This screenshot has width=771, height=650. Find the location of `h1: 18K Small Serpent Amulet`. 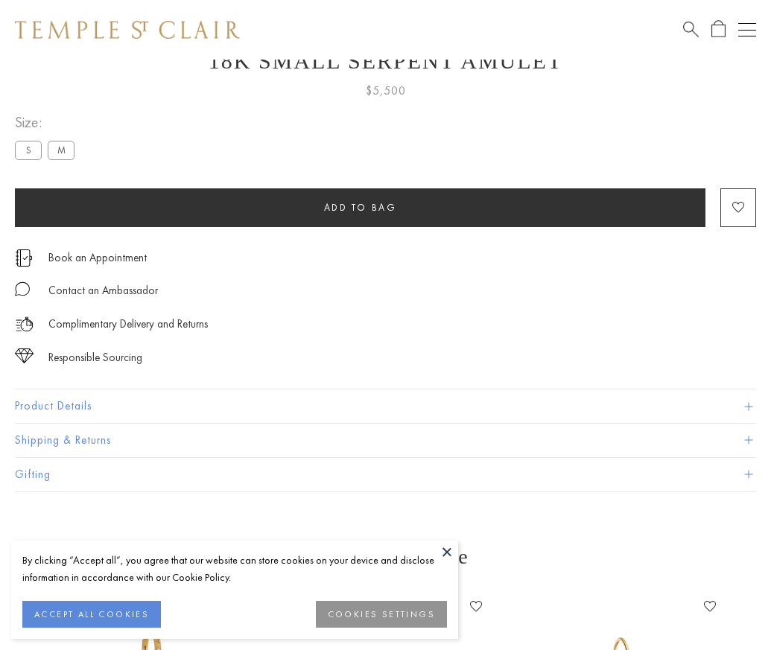

h1: 18K Small Serpent Amulet is located at coordinates (385, 61).